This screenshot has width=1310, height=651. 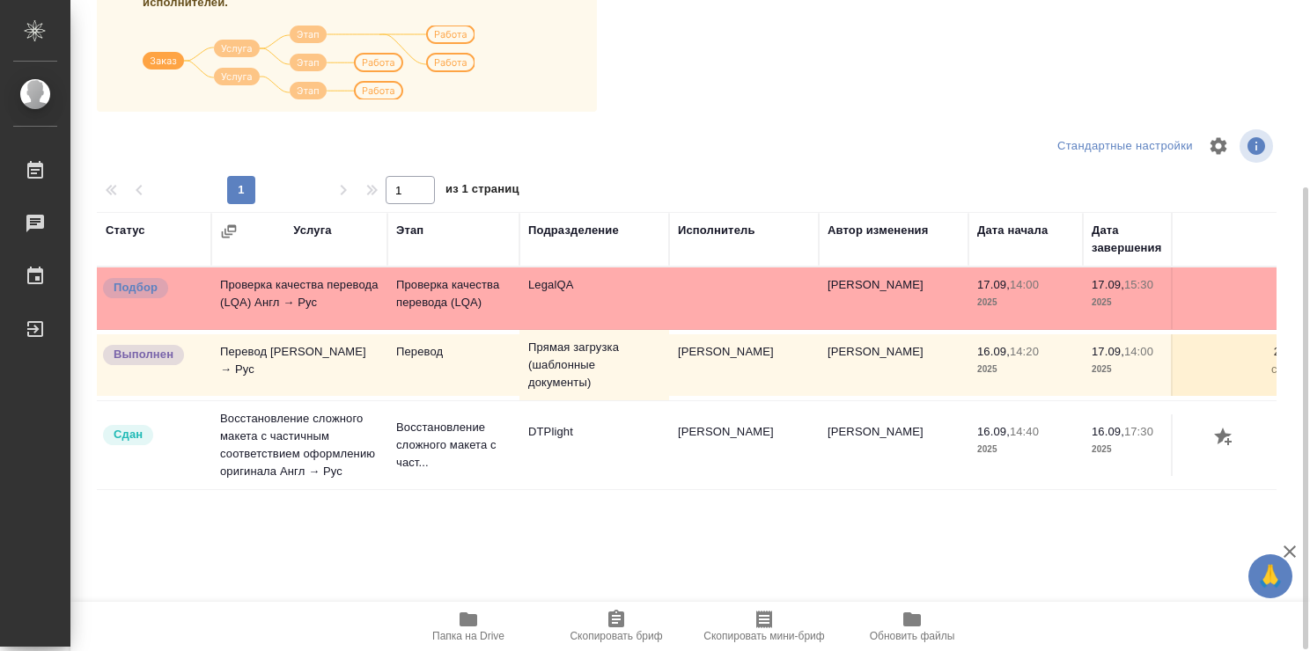 I want to click on div: Этап, so click(x=409, y=231).